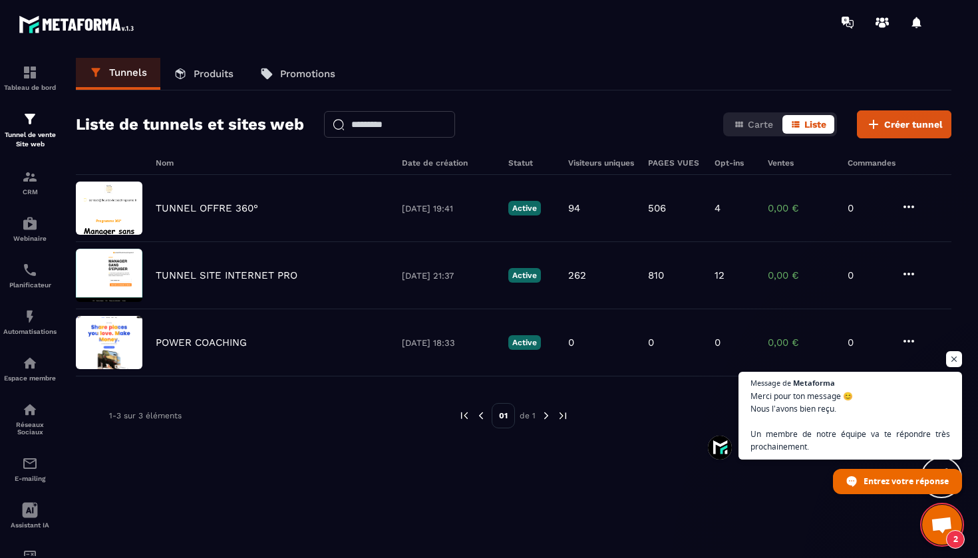 This screenshot has width=978, height=558. I want to click on p: Tunnels, so click(128, 72).